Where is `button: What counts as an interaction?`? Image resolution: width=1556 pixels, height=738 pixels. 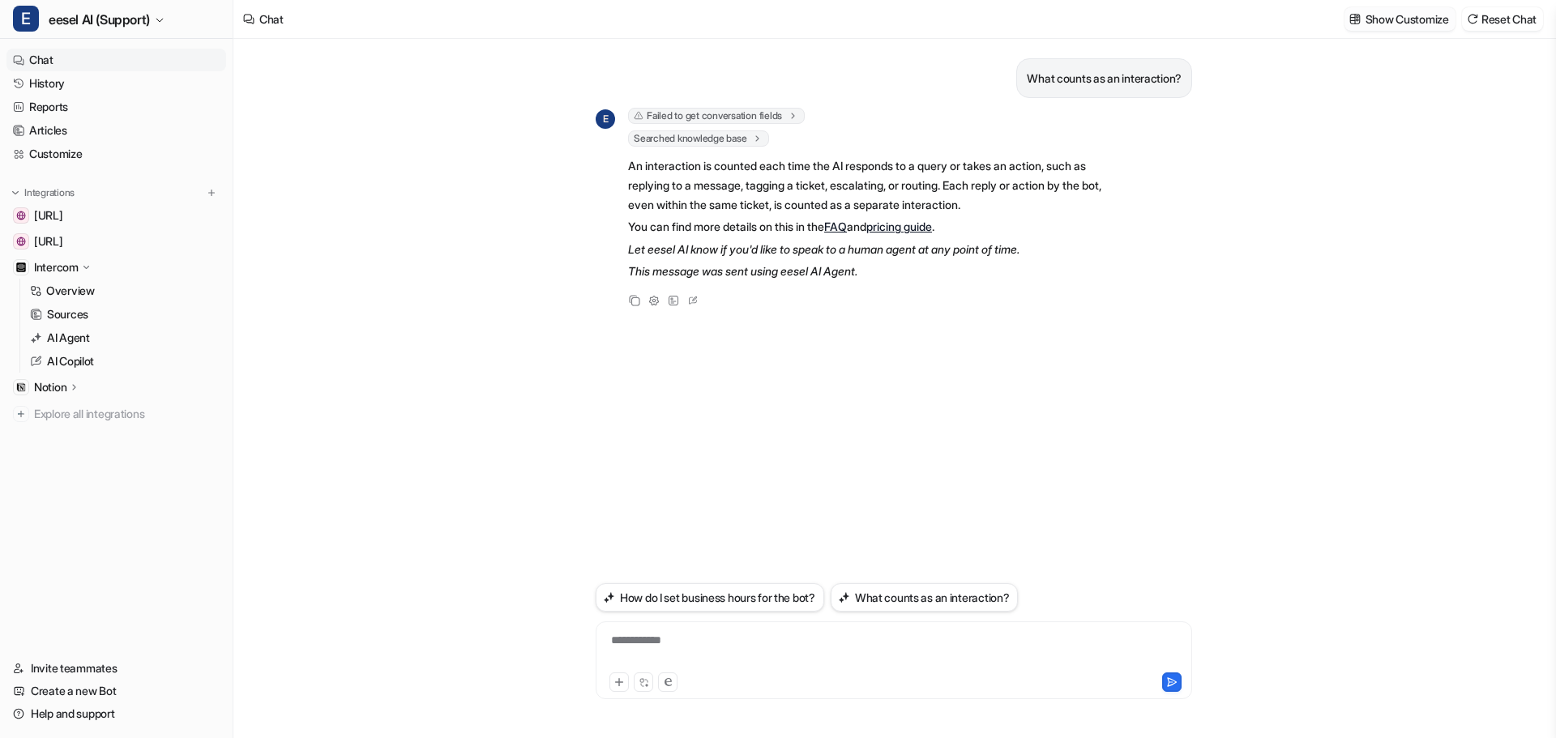 button: What counts as an interaction? is located at coordinates (924, 597).